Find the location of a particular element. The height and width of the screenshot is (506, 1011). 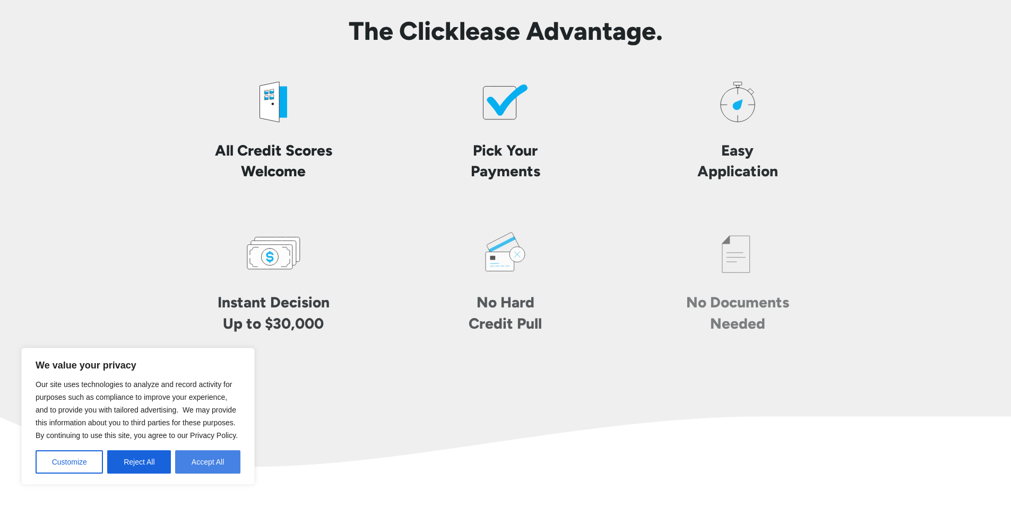

p: We value your privacy is located at coordinates (138, 365).